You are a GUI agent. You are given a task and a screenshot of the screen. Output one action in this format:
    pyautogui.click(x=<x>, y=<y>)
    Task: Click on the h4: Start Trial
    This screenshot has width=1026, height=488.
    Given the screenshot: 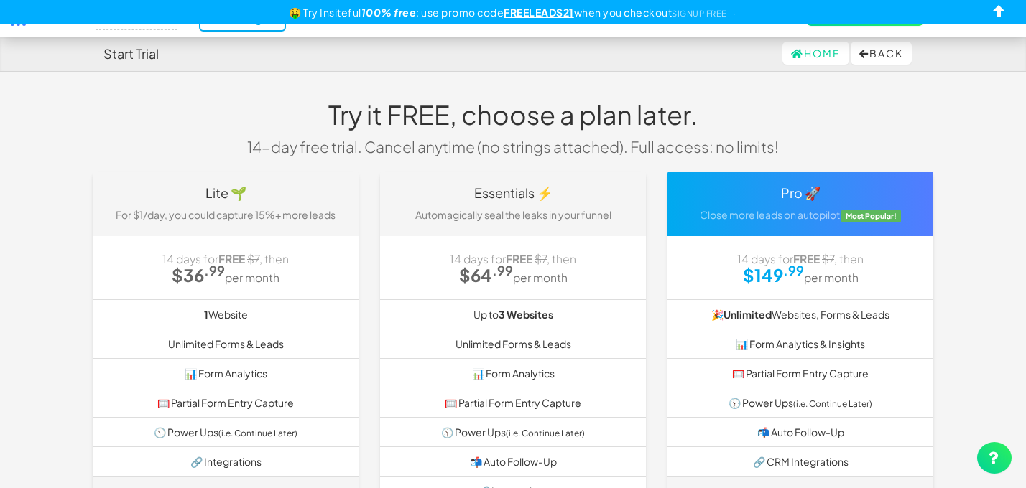 What is the action you would take?
    pyautogui.click(x=131, y=54)
    